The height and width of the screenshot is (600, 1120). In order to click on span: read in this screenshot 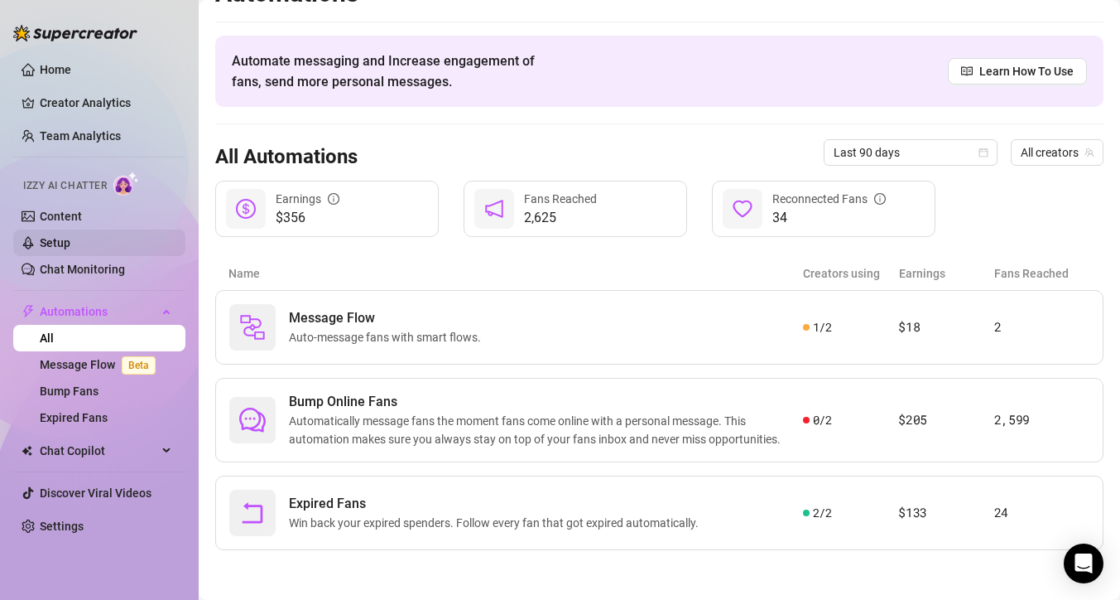, I will do `click(967, 71)`.